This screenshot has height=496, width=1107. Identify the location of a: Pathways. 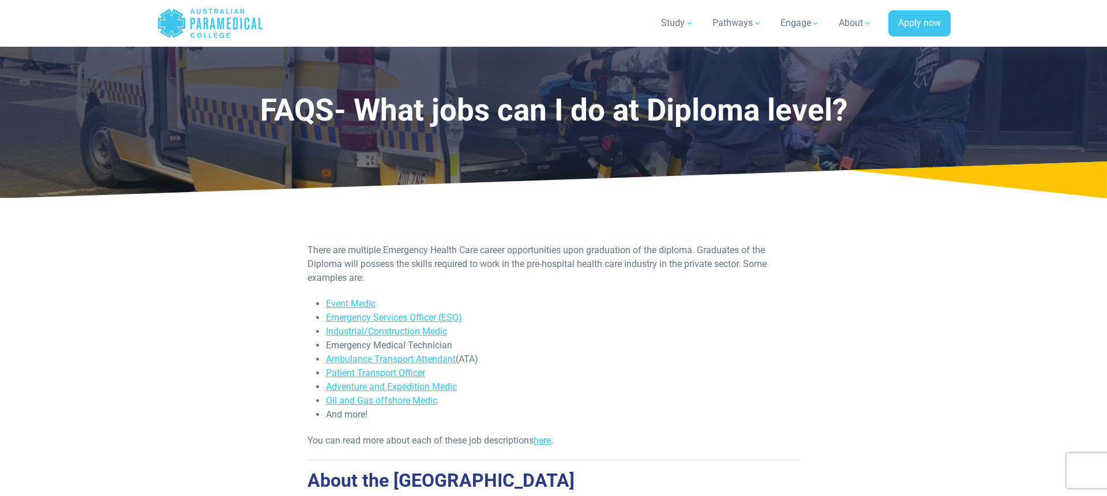
(737, 23).